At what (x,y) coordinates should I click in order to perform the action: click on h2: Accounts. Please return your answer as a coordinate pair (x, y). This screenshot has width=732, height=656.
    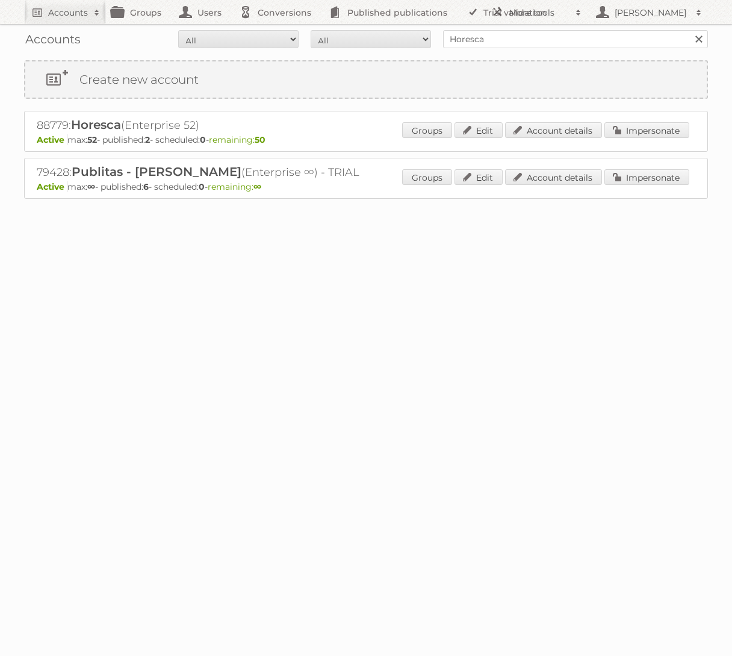
    Looking at the image, I should click on (68, 13).